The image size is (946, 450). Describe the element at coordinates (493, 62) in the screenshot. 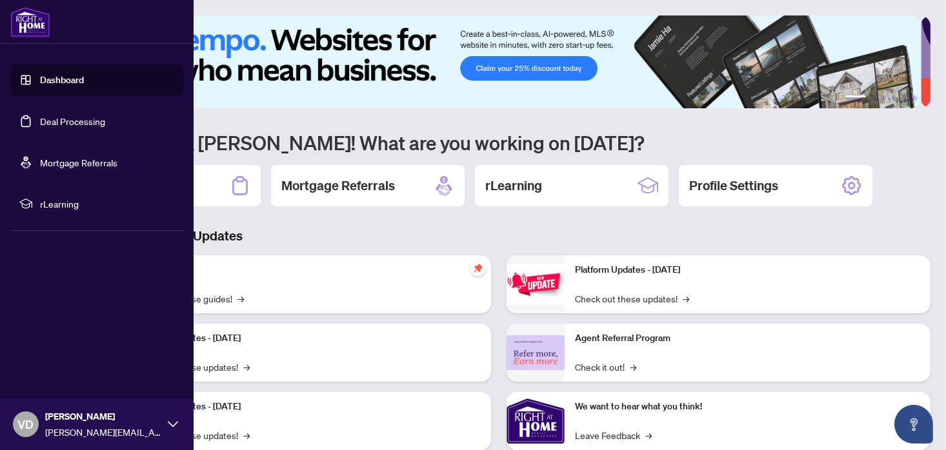

I see `img: Slide 0` at that location.